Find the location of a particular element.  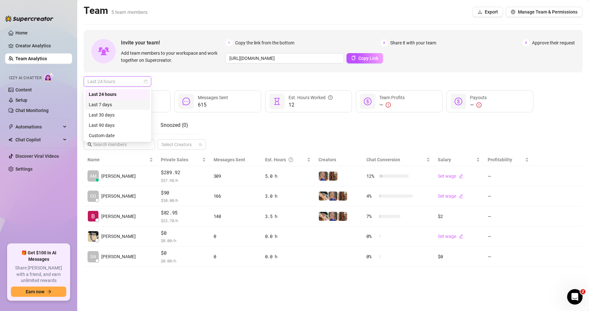

img: Chat Copilot is located at coordinates (10, 140).